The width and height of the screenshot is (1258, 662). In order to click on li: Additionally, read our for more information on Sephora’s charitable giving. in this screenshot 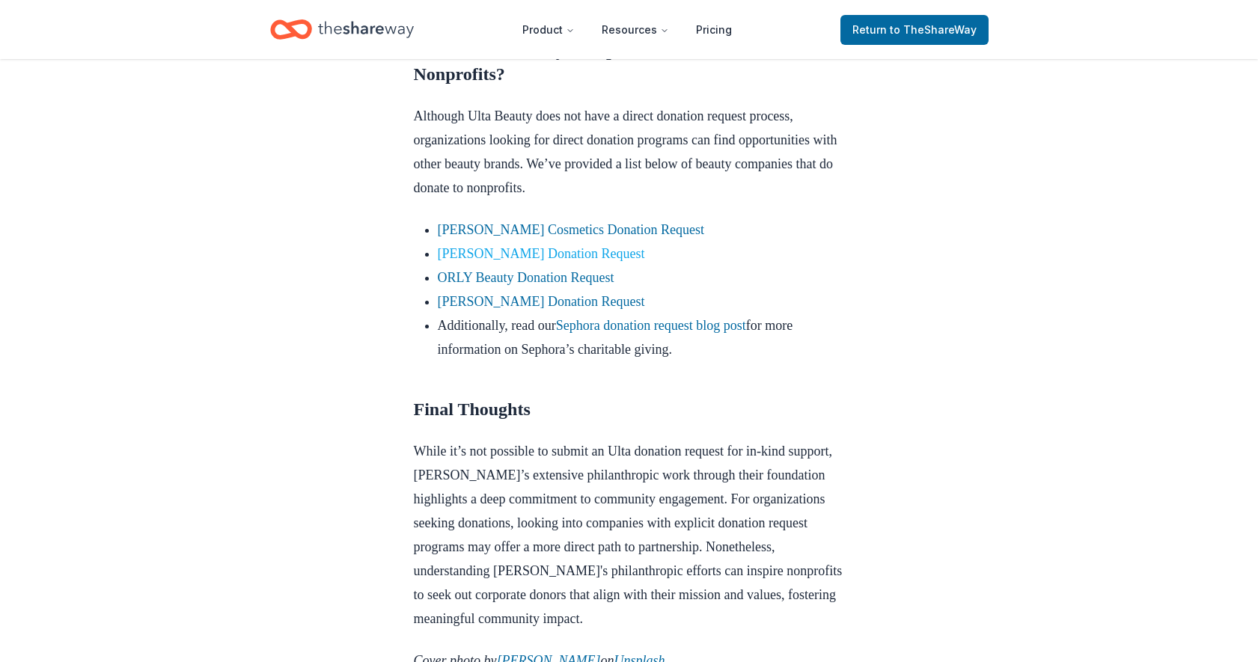, I will do `click(641, 338)`.